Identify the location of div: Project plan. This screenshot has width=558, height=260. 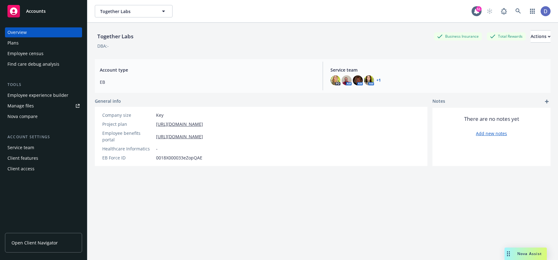
(128, 124).